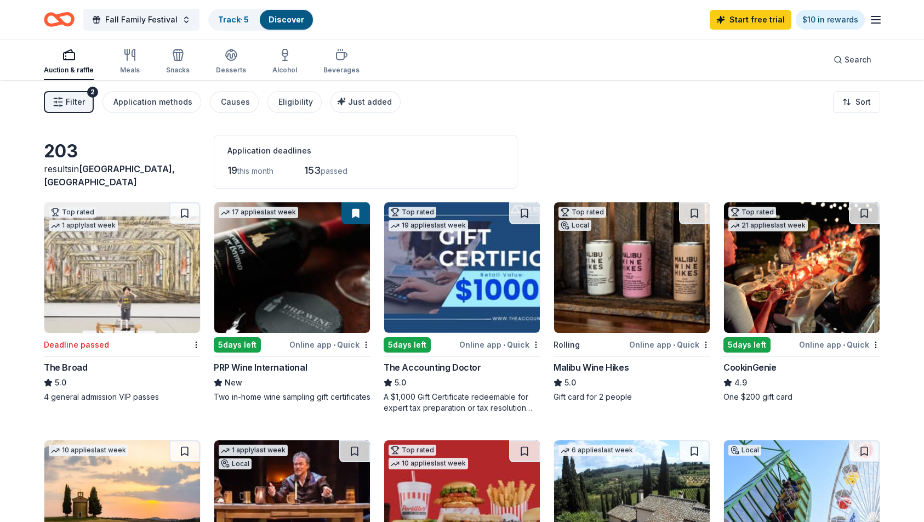 The image size is (924, 522). Describe the element at coordinates (122, 397) in the screenshot. I see `div: 4 general admission VIP passes` at that location.